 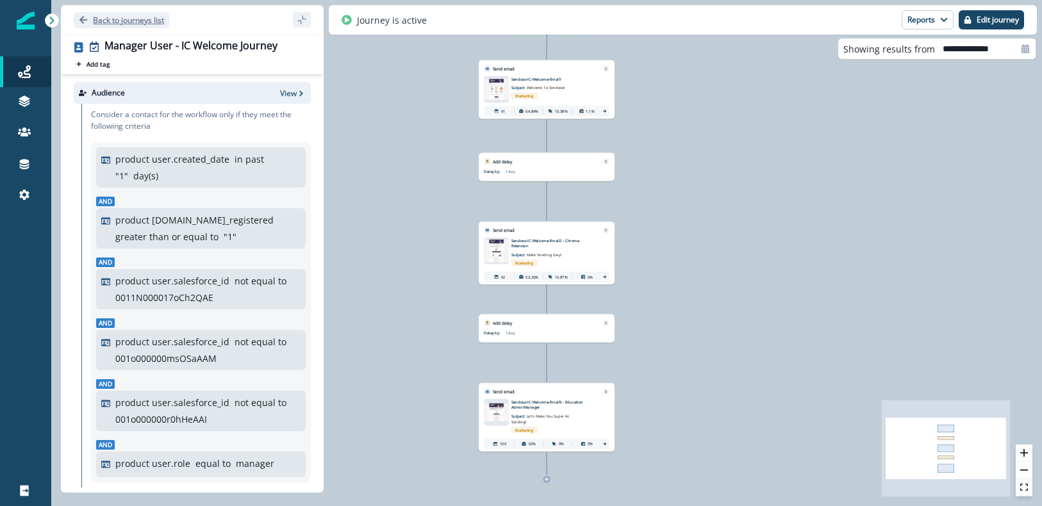 What do you see at coordinates (93, 64) in the screenshot?
I see `button: Add tag` at bounding box center [93, 64].